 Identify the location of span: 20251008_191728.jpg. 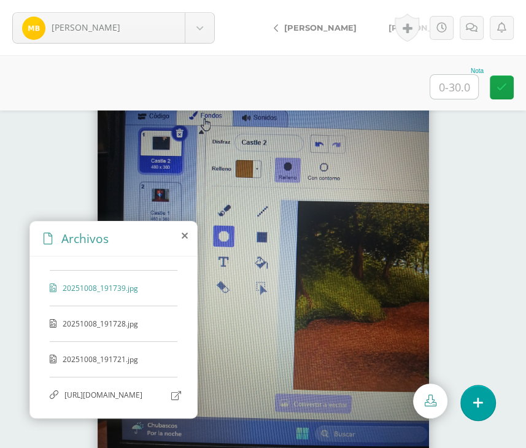
(113, 323).